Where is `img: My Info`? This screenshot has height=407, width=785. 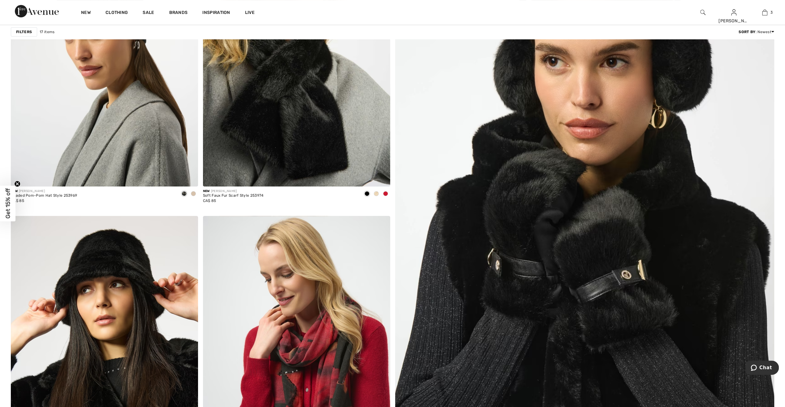
img: My Info is located at coordinates (734, 12).